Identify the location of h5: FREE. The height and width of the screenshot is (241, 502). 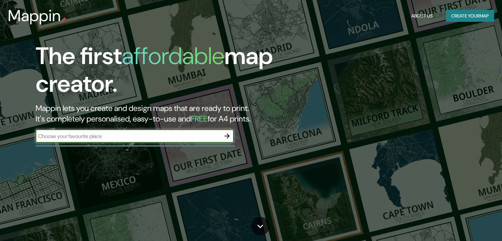
(199, 118).